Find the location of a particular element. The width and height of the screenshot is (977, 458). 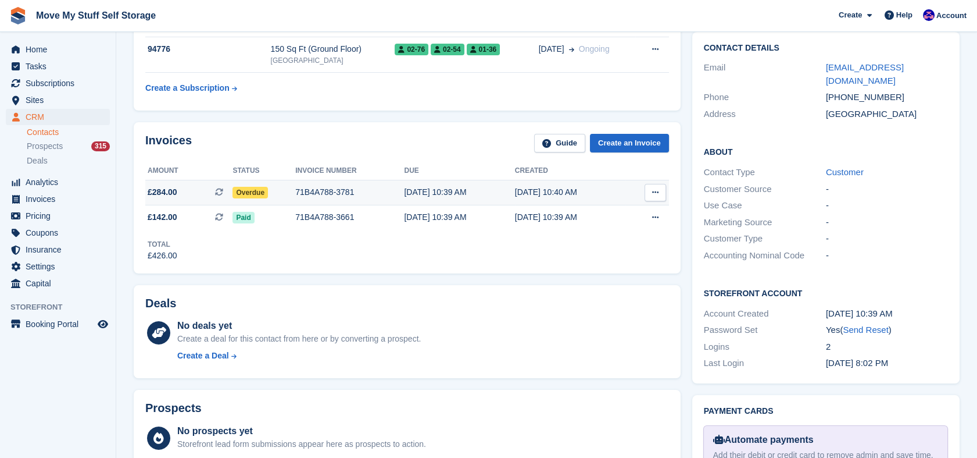

div: Contact Type is located at coordinates (765, 172).